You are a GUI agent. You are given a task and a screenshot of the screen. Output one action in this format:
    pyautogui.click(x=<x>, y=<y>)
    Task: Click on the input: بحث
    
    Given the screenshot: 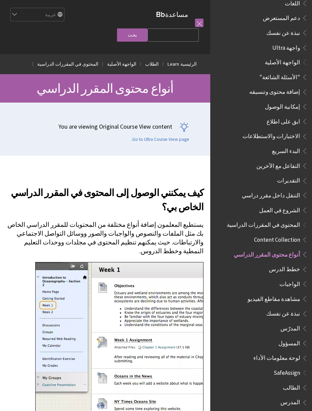 What is the action you would take?
    pyautogui.click(x=132, y=35)
    